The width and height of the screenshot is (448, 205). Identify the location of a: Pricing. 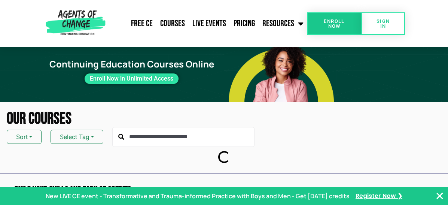
(244, 24).